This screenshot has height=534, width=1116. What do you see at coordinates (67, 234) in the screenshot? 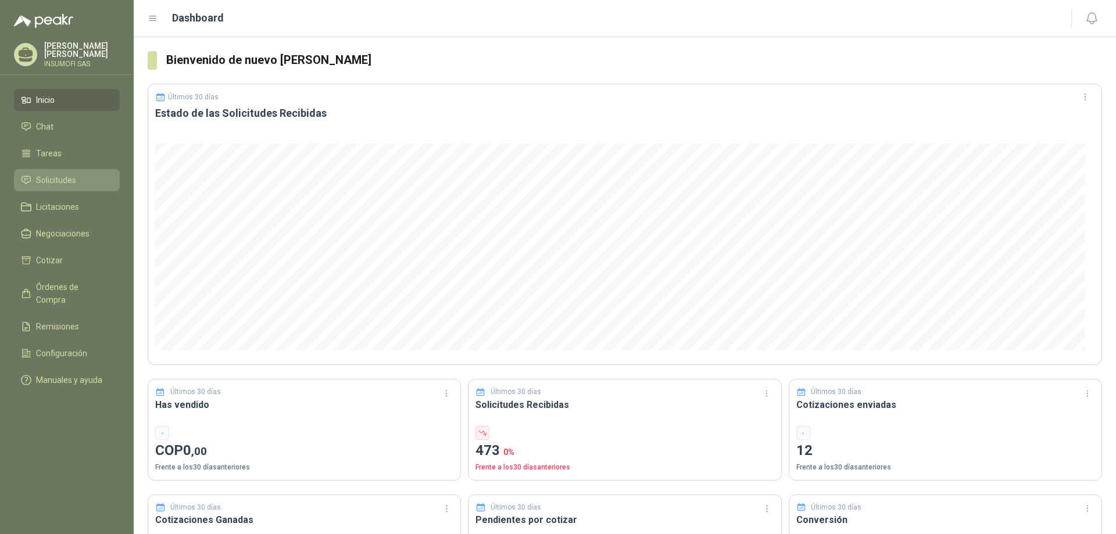
I see `a: Negociaciones` at bounding box center [67, 234].